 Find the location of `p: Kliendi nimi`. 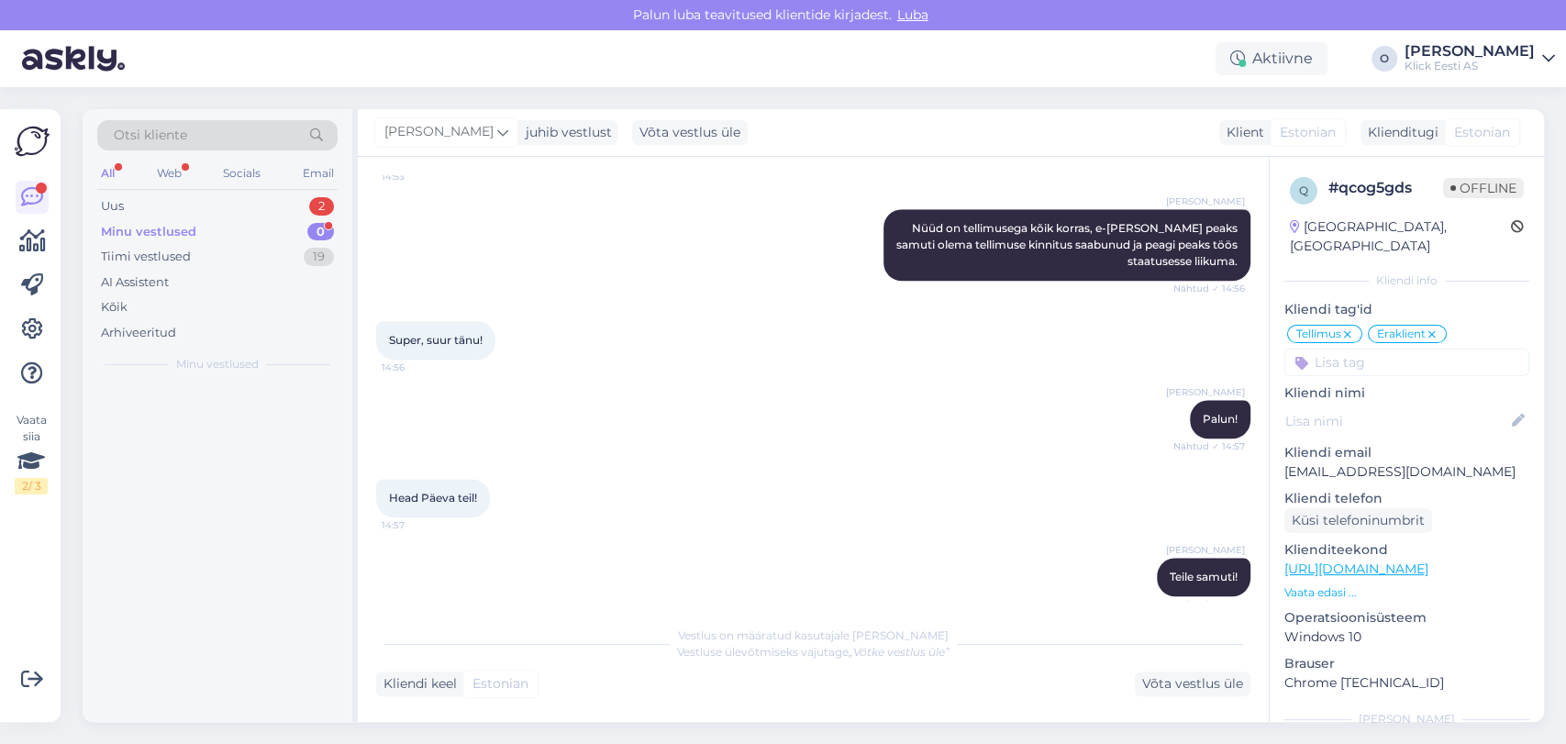

p: Kliendi nimi is located at coordinates (1406, 393).